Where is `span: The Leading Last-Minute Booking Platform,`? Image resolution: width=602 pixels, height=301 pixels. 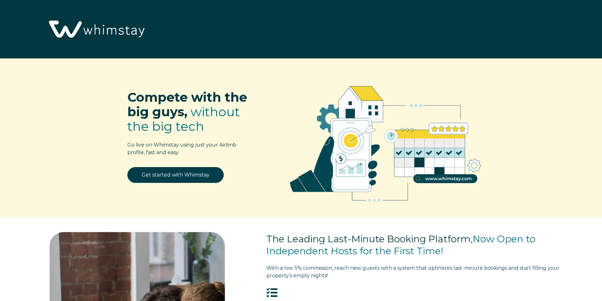
span: The Leading Last-Minute Booking Platform, is located at coordinates (369, 239).